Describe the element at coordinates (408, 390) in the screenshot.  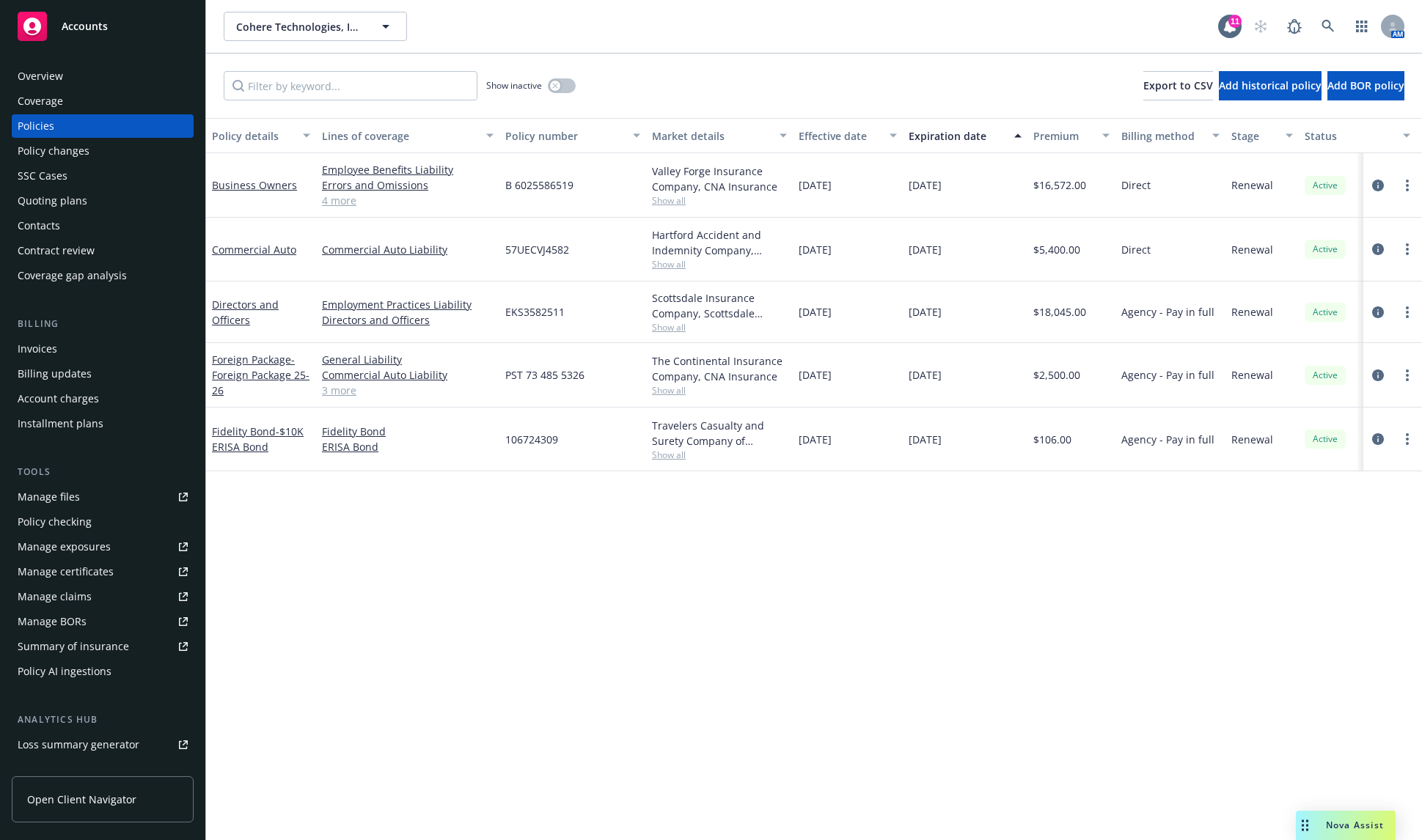
I see `a: 3 more` at that location.